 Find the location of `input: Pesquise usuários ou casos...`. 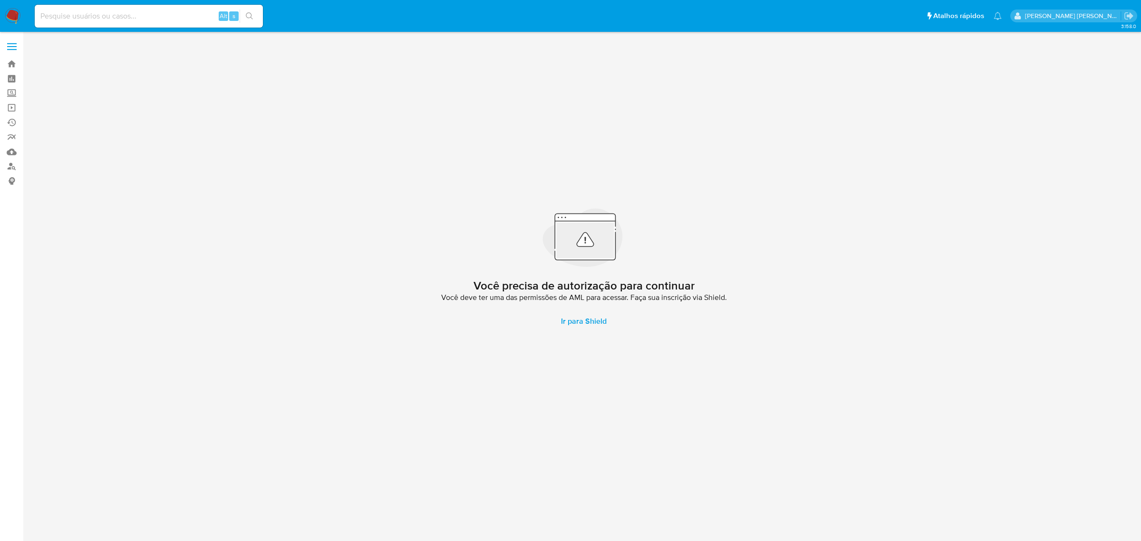

input: Pesquise usuários ou casos... is located at coordinates (149, 16).